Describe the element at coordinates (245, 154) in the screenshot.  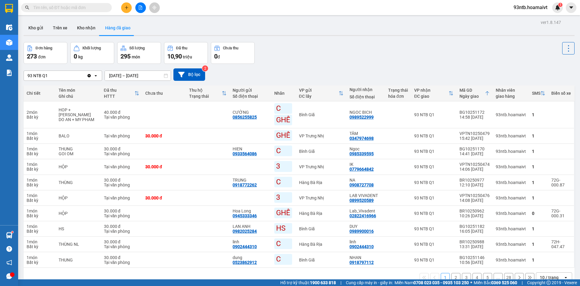
I see `div: 0933564086` at that location.